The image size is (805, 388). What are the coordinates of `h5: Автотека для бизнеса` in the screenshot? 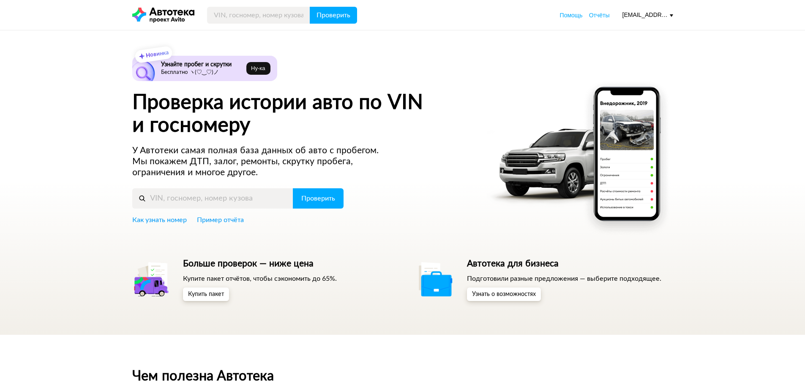 It's located at (564, 264).